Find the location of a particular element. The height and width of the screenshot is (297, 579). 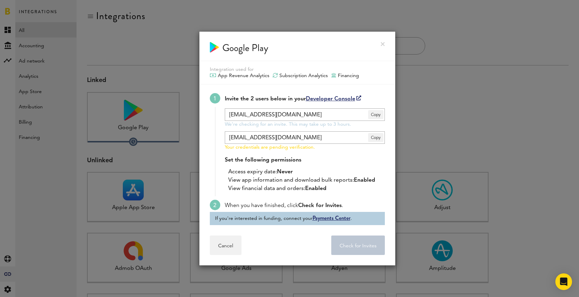

span: Financing is located at coordinates (348, 76).